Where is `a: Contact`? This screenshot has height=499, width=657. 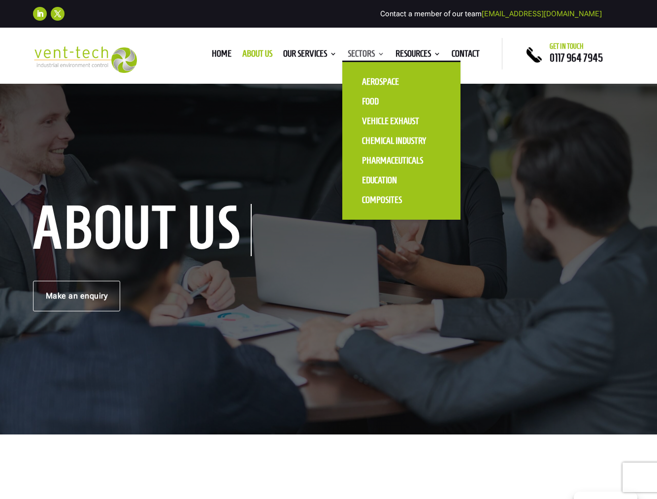 a: Contact is located at coordinates (465, 56).